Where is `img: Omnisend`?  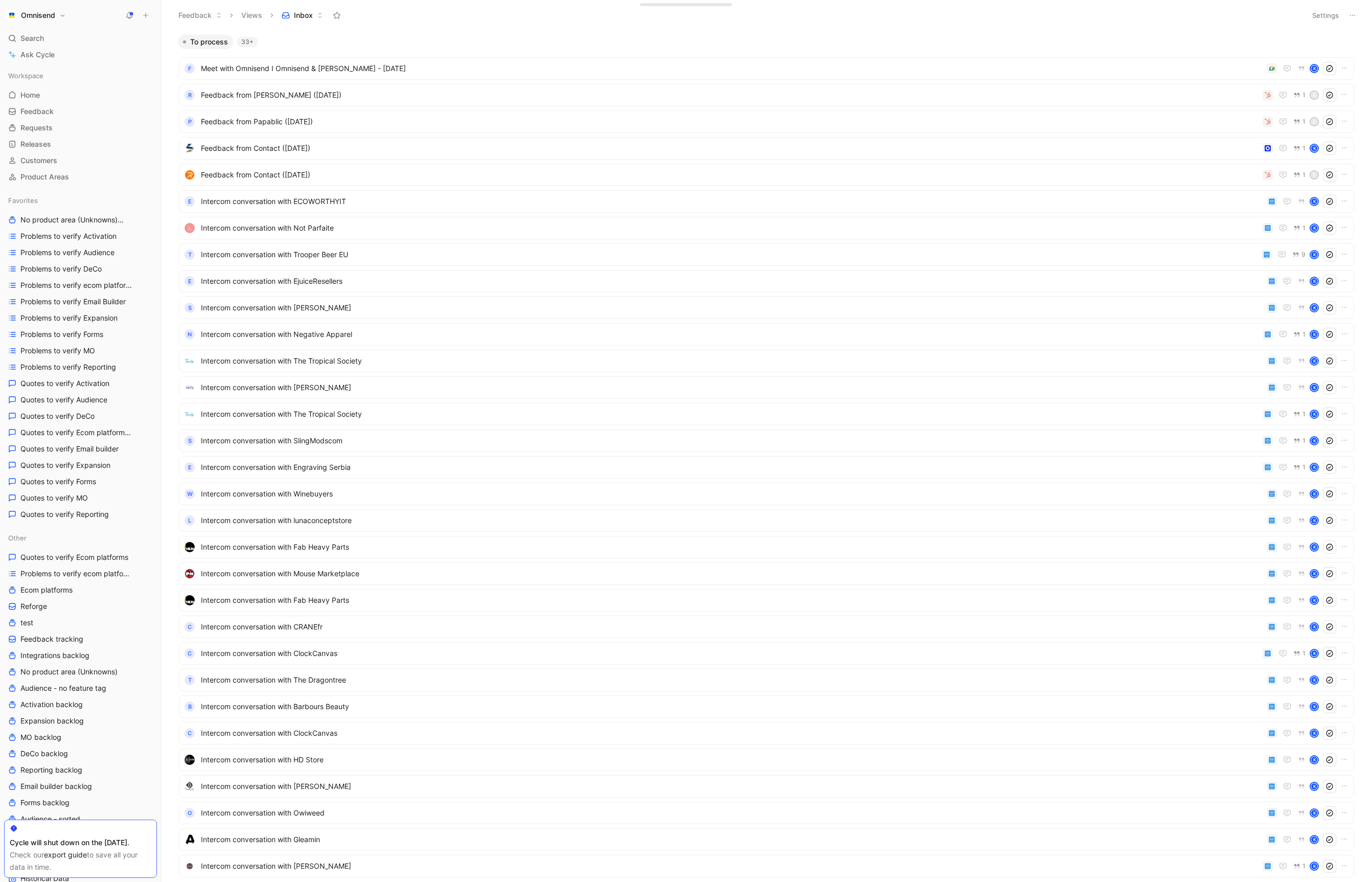
img: Omnisend is located at coordinates (11, 15).